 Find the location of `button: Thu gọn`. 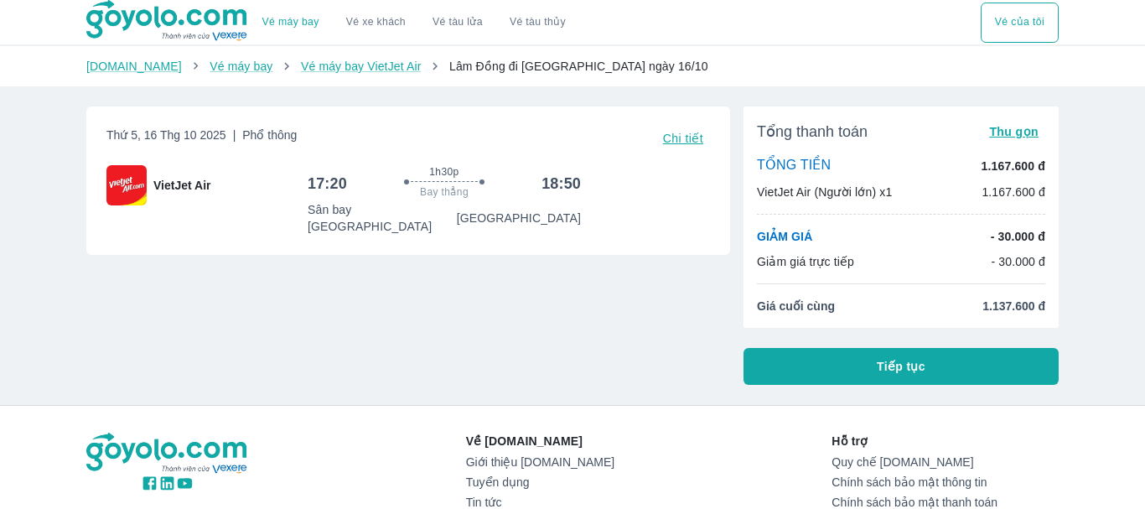

button: Thu gọn is located at coordinates (1013, 132).